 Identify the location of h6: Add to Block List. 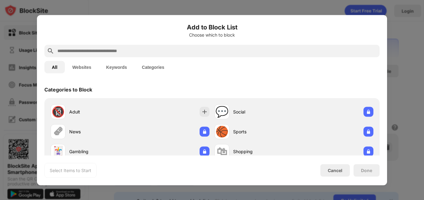
(212, 27).